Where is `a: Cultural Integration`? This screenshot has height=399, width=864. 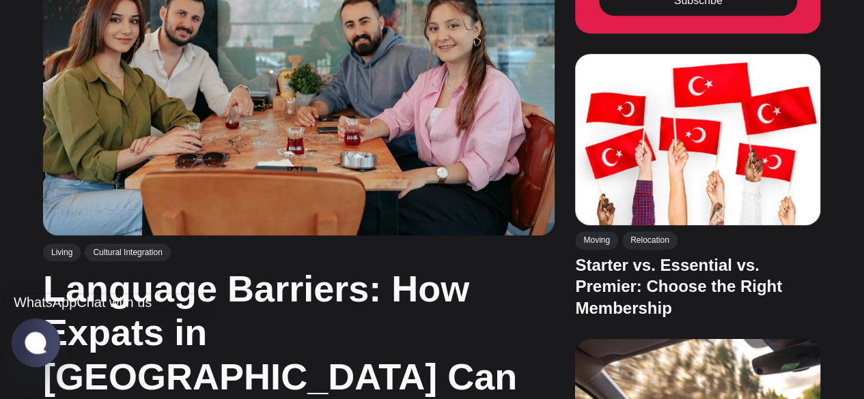
a: Cultural Integration is located at coordinates (128, 253).